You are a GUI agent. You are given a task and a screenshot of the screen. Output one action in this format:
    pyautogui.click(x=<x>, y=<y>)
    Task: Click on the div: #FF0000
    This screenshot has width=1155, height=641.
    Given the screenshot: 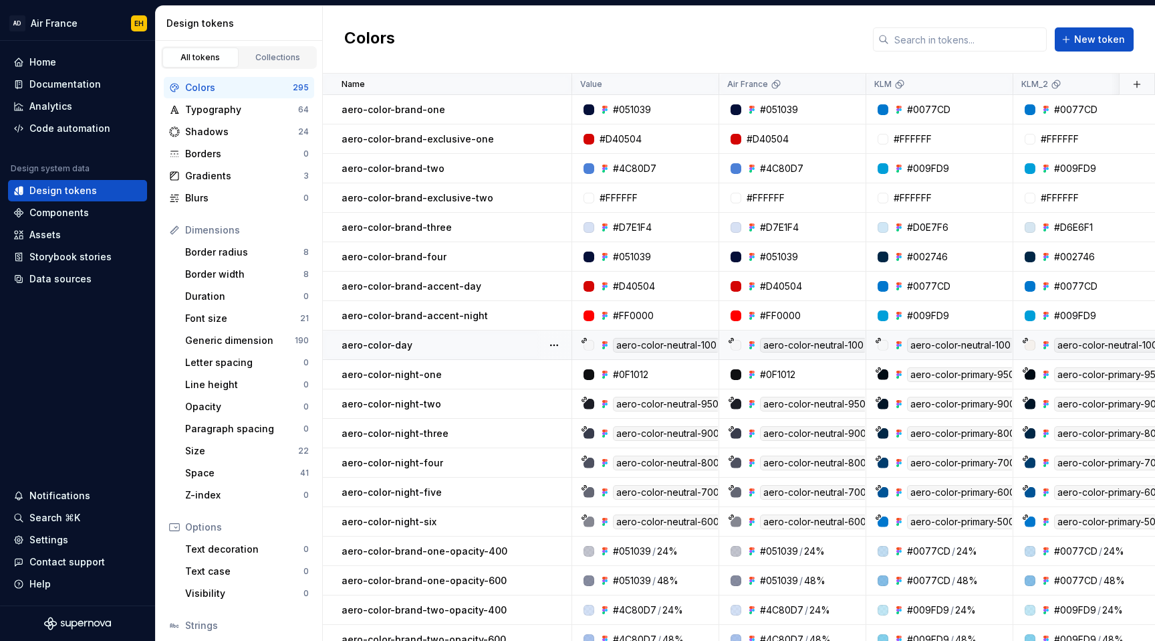 What is the action you would take?
    pyautogui.click(x=780, y=316)
    